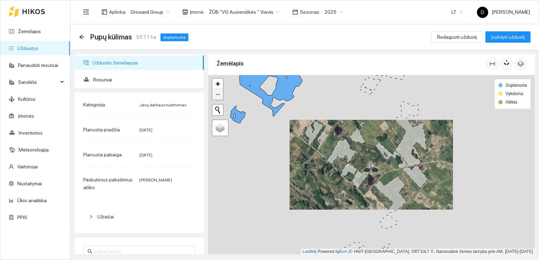 This screenshot has height=260, width=539. I want to click on button: Įvykdyti užduotį, so click(508, 37).